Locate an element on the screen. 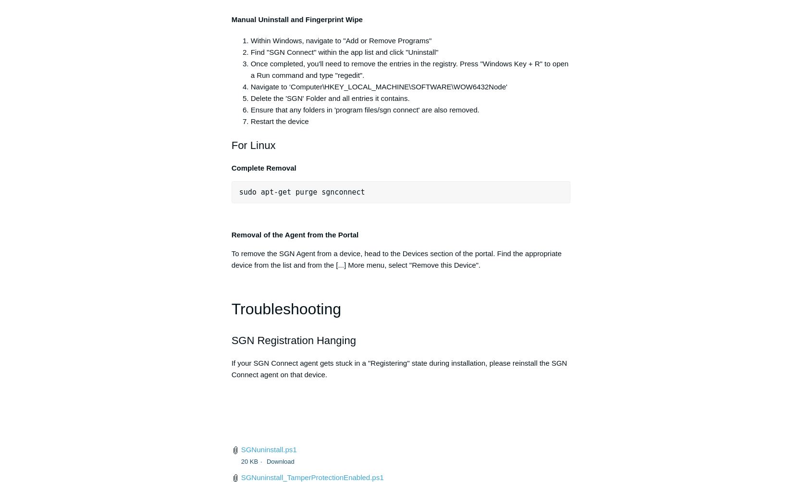 This screenshot has height=482, width=802. strong: Removal of the Agent from the Portal is located at coordinates (295, 235).